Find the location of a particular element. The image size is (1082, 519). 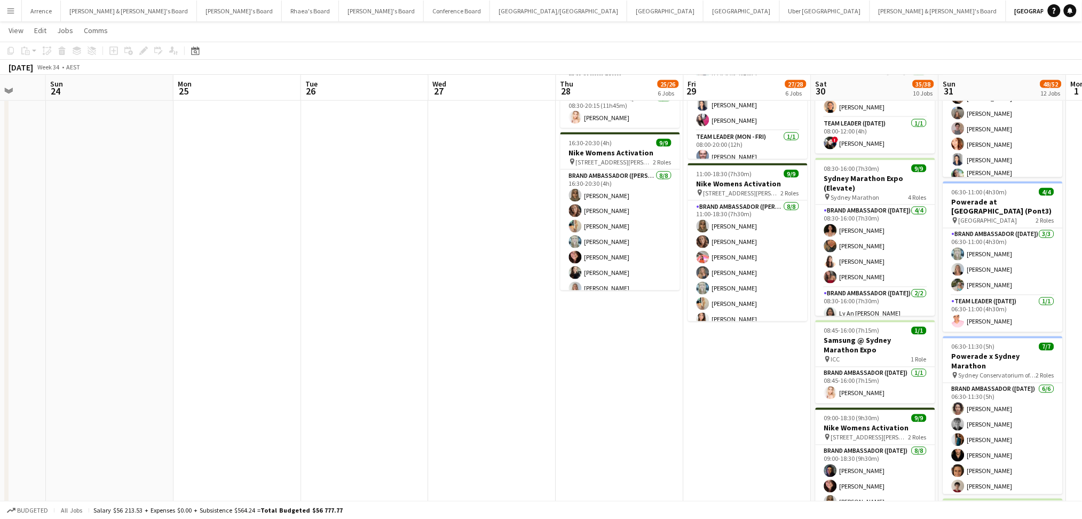

span: Comms is located at coordinates (96, 30).